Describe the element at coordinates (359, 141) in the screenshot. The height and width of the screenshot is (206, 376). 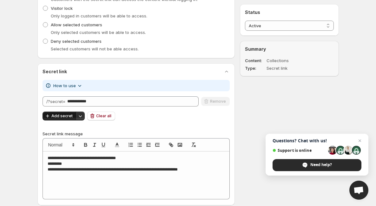
I see `span: Close chat` at that location.